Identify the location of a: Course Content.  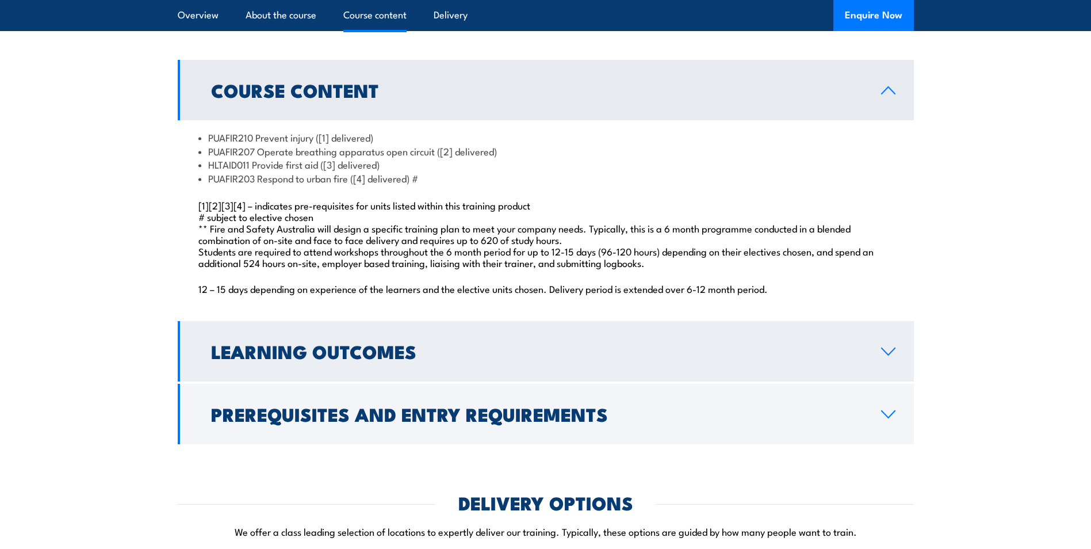
(546, 90).